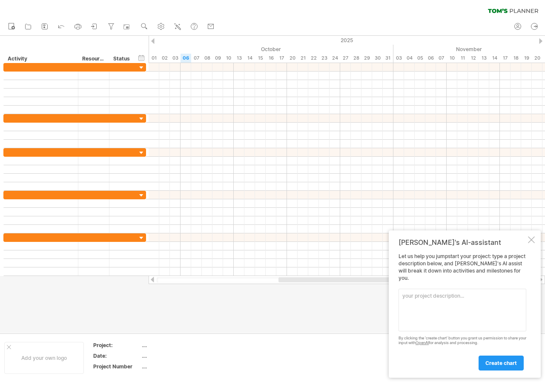 The height and width of the screenshot is (382, 545). I want to click on div: Friday, 24 October 2025, so click(335, 58).